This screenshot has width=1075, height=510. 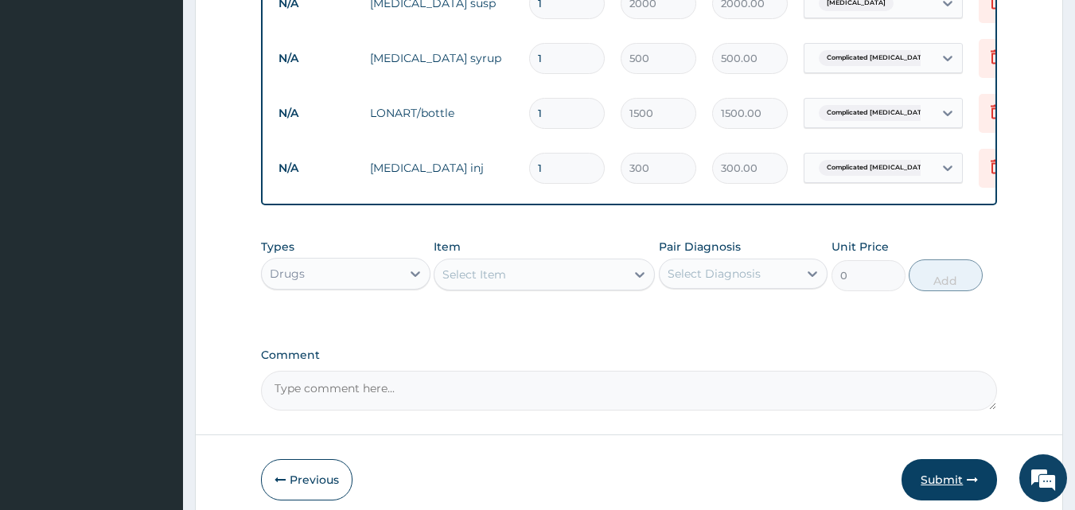 I want to click on button: Add, so click(x=945, y=275).